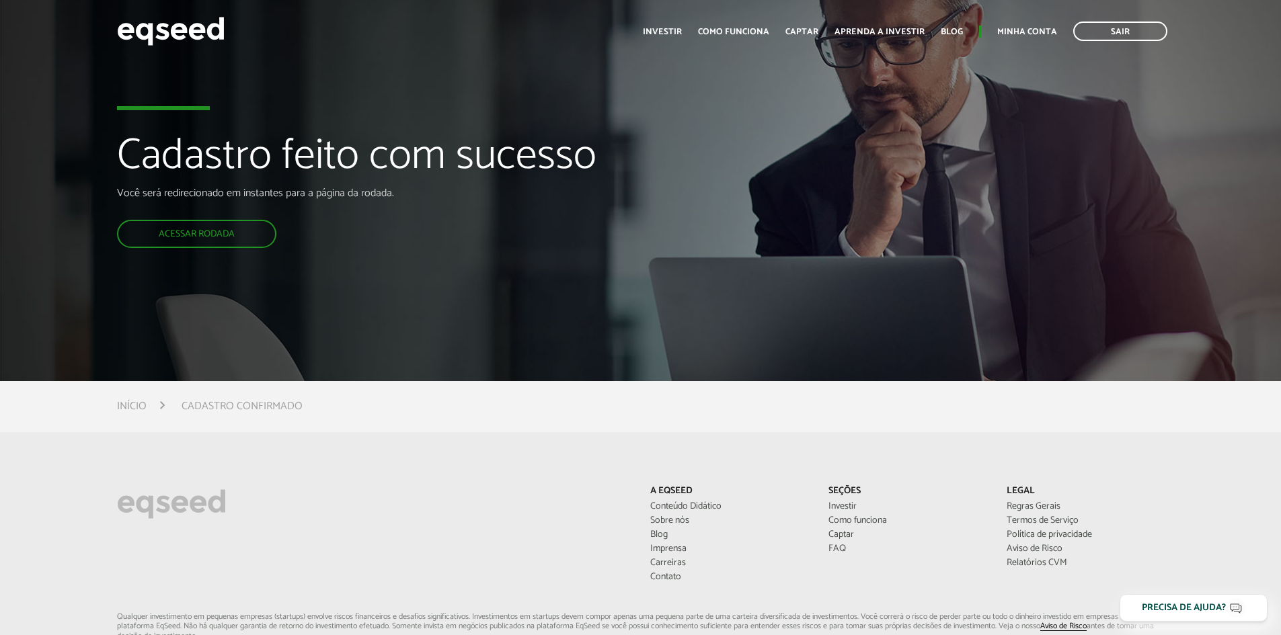 The height and width of the screenshot is (635, 1281). I want to click on h1: Cadastro feito com sucesso, so click(427, 160).